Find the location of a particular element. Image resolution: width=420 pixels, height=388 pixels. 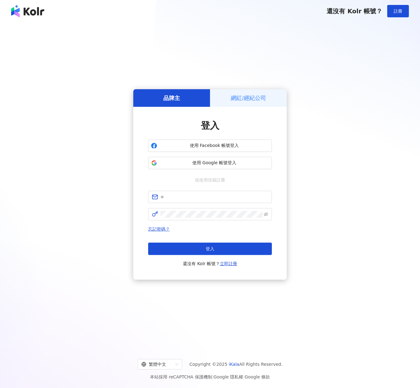

span: 註冊 is located at coordinates (398, 11).